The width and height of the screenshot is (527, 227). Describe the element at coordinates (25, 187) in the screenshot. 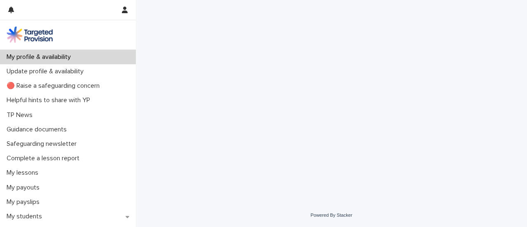

I see `p: My payouts` at that location.